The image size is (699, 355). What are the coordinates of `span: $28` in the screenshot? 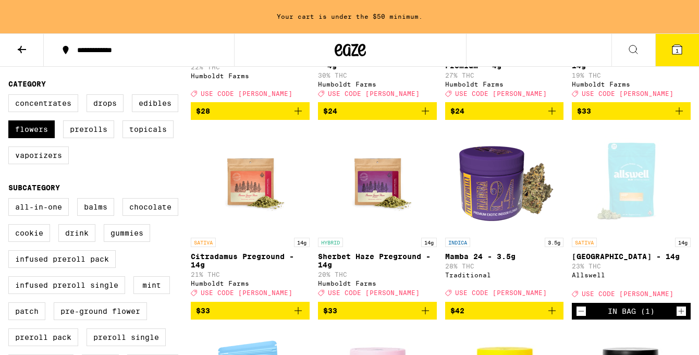 It's located at (203, 111).